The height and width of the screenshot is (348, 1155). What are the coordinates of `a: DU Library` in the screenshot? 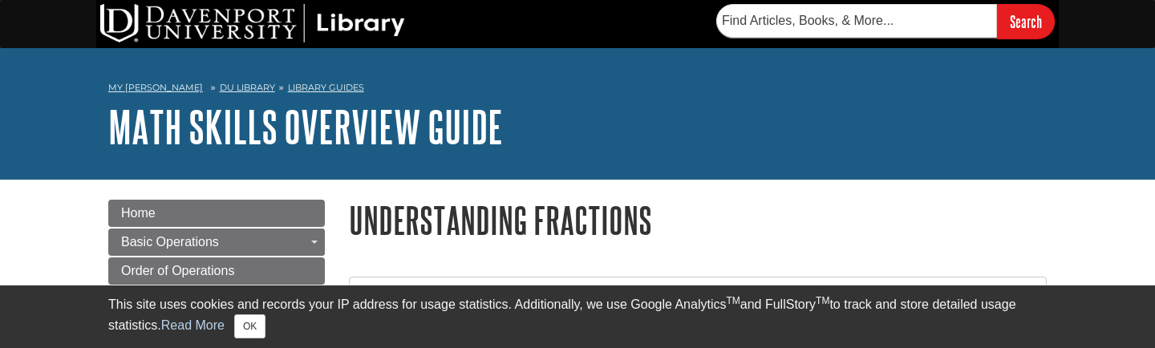 It's located at (247, 87).